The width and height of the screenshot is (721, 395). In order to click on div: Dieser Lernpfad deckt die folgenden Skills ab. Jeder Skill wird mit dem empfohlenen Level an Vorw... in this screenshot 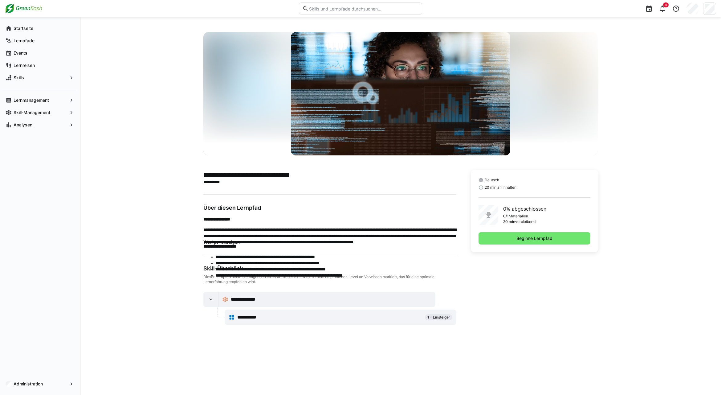, I will do `click(330, 279)`.